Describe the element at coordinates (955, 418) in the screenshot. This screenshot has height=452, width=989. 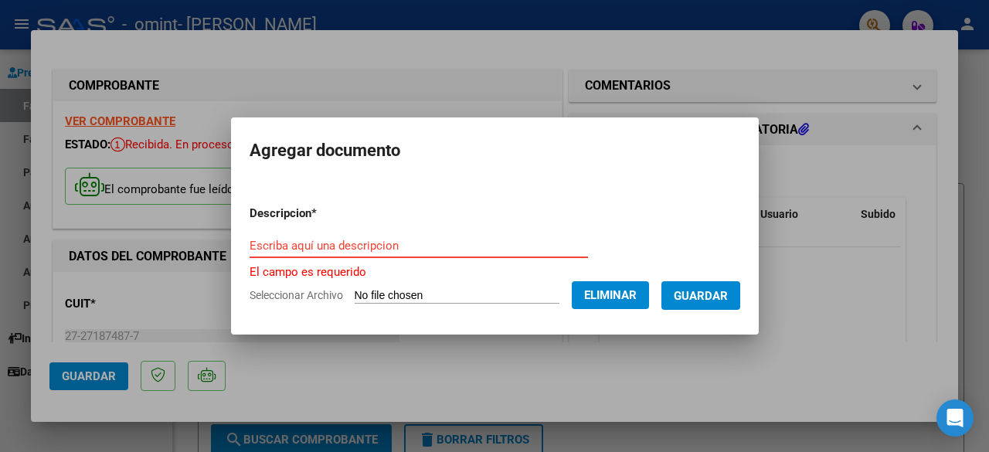
I see `div: Open Intercom Messenger` at that location.